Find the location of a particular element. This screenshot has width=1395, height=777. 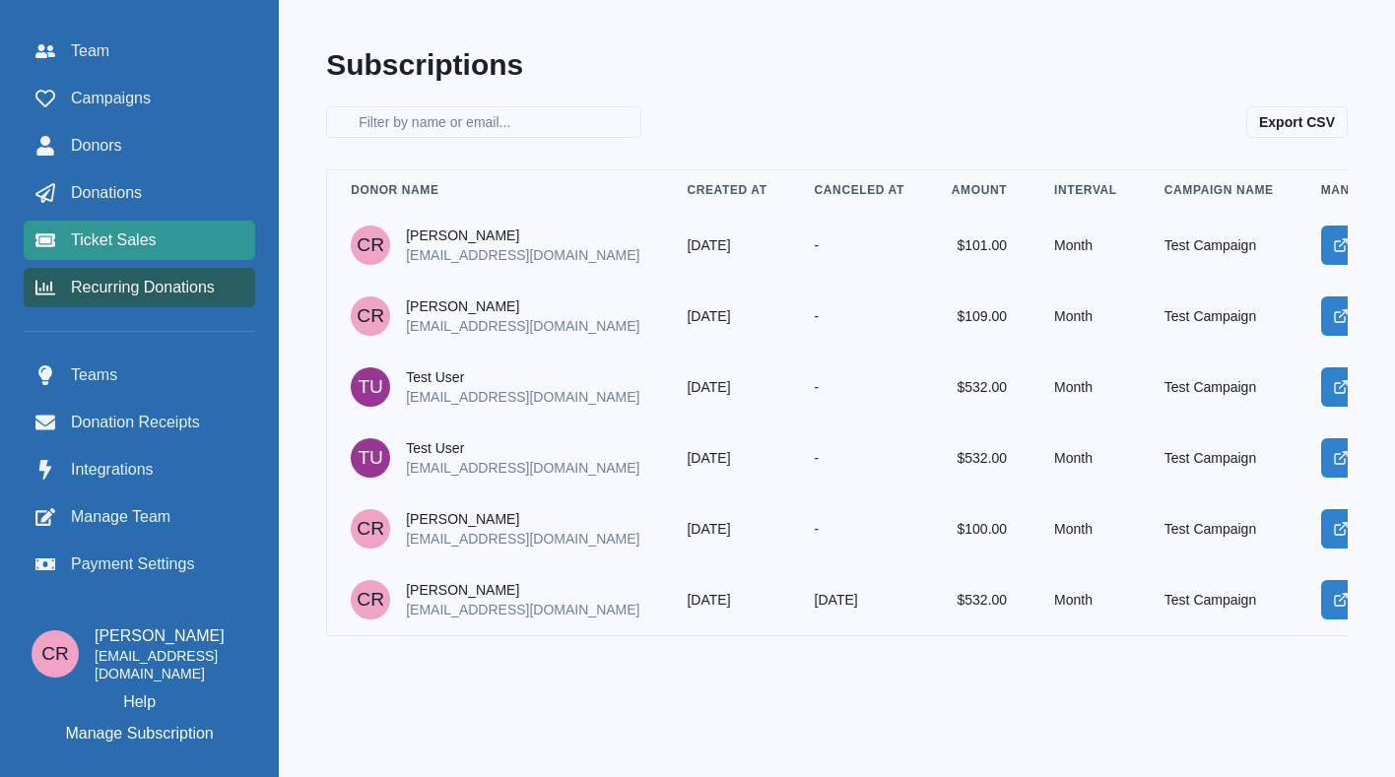

a: Recurring Donations is located at coordinates (139, 288).